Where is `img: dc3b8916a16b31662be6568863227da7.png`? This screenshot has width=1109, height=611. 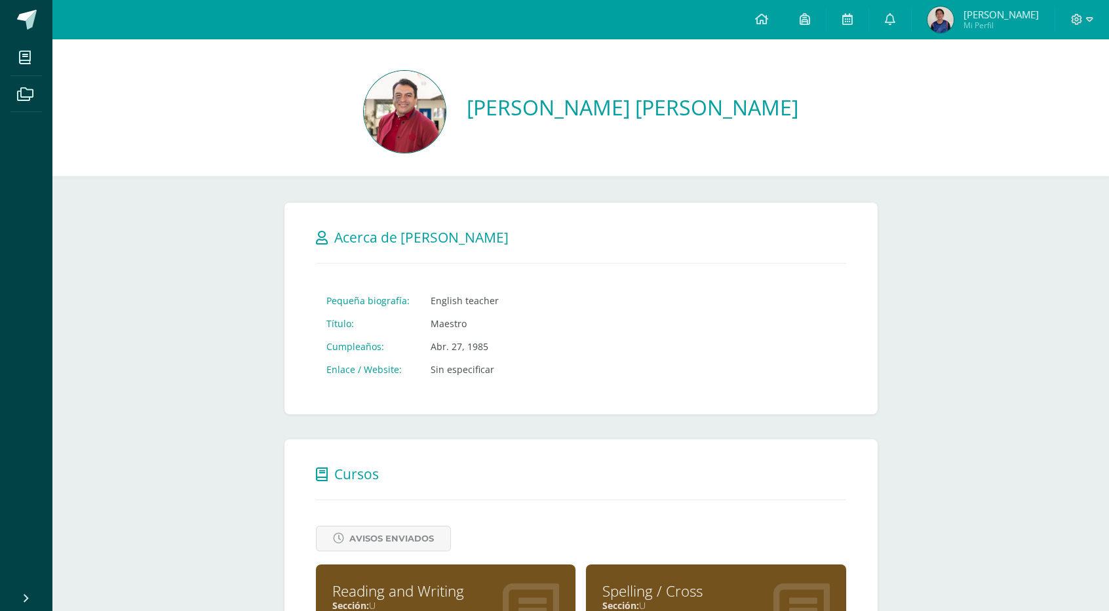 img: dc3b8916a16b31662be6568863227da7.png is located at coordinates (404, 111).